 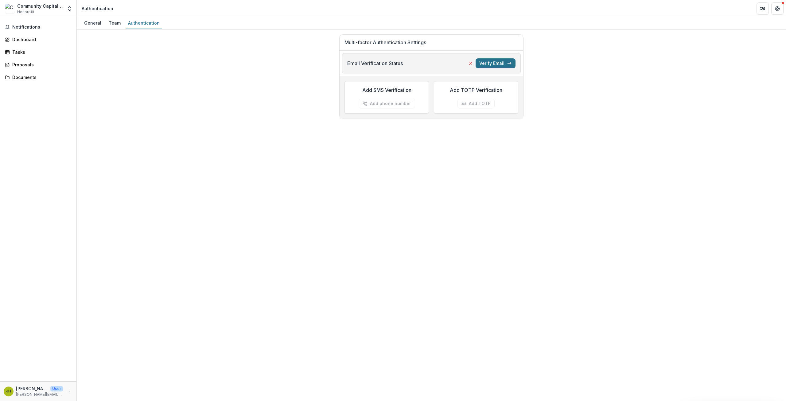 I want to click on button: Partners, so click(x=763, y=9).